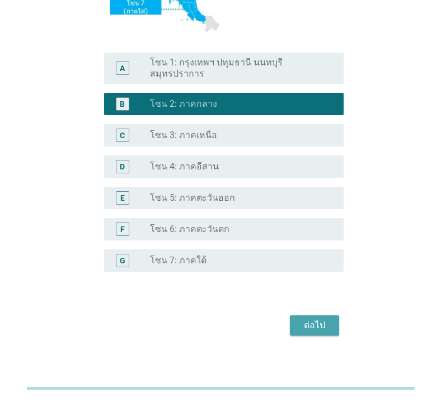 The image size is (441, 402). I want to click on label: โซน 1: กรุงเทพฯ ปทุมธานี นนทบุรี สมุทรปราการ, so click(238, 68).